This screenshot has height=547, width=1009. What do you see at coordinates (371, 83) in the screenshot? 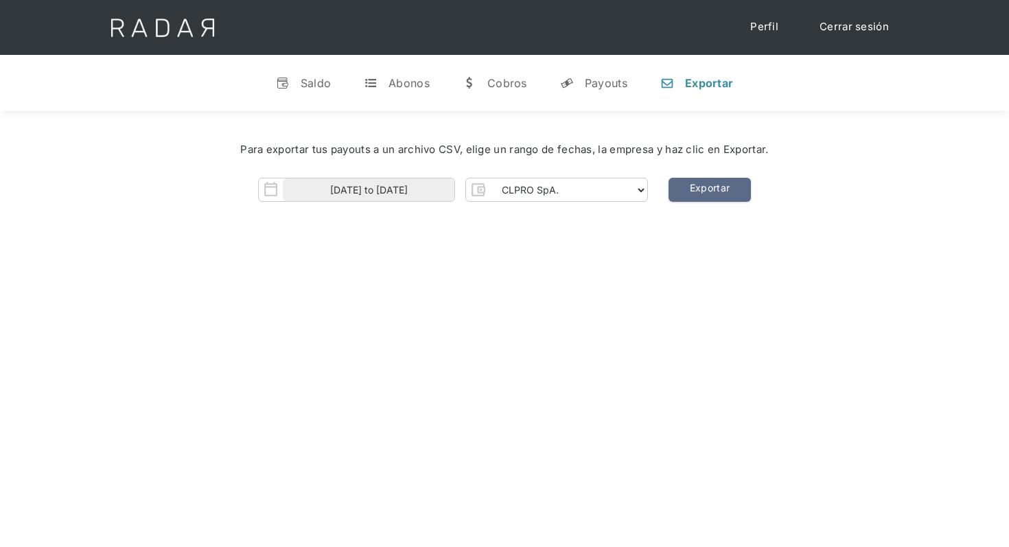
I see `div: t` at bounding box center [371, 83].